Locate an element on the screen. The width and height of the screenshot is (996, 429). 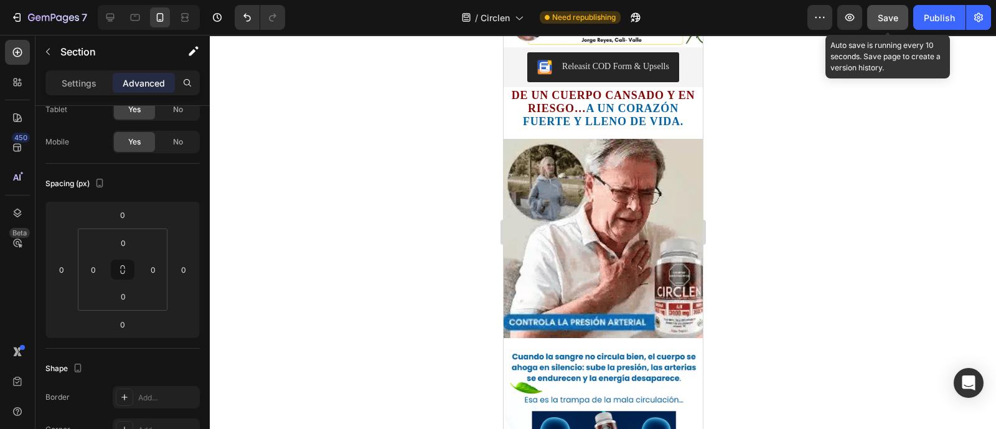
p: Section is located at coordinates (111, 52).